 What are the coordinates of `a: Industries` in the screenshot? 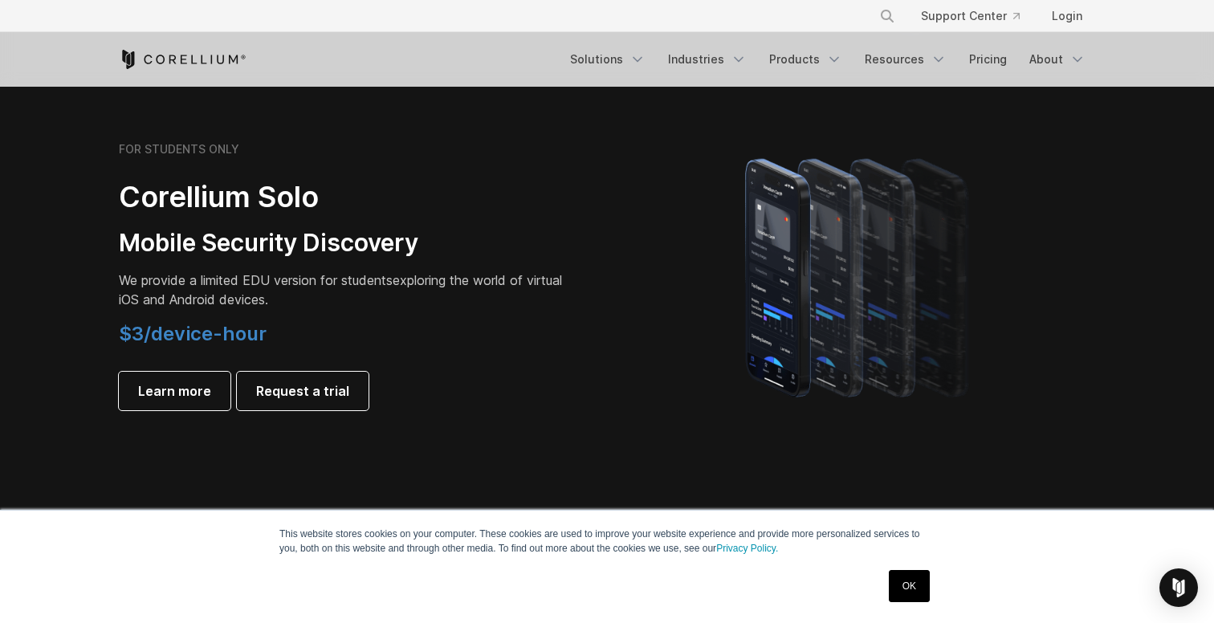 It's located at (707, 59).